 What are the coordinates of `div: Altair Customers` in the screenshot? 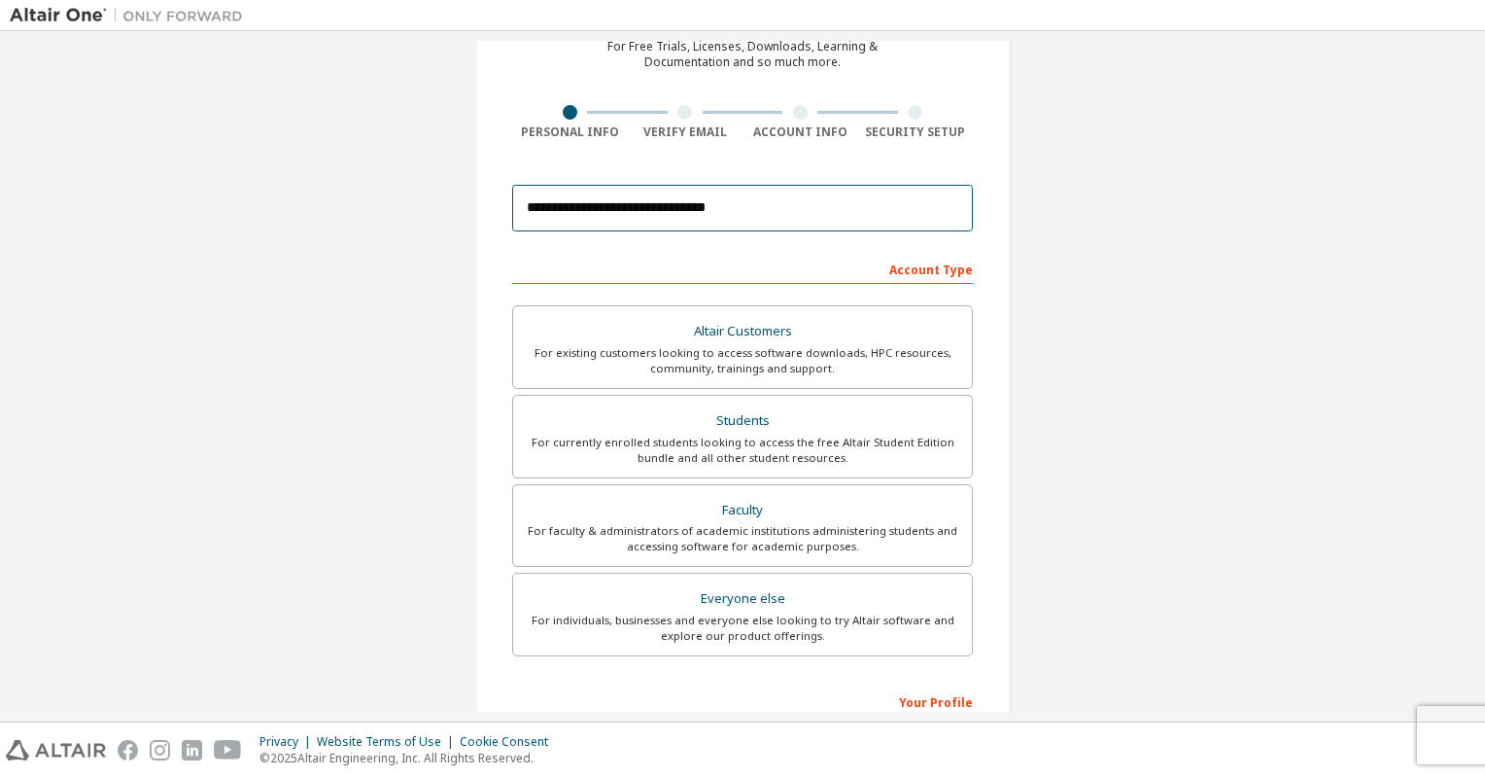 It's located at (743, 331).